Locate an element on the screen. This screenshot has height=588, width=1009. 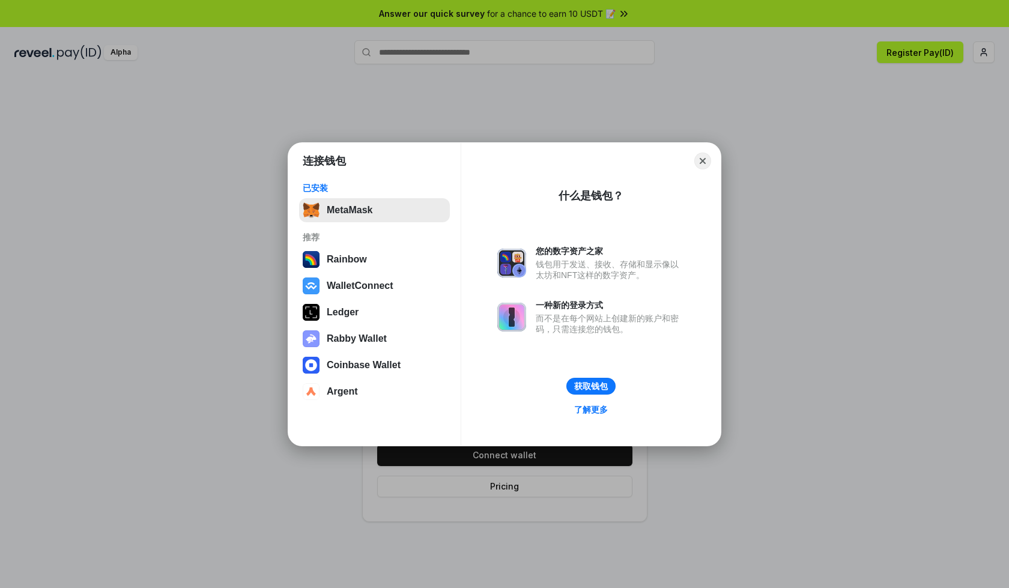
div: Rainbow is located at coordinates (347, 259).